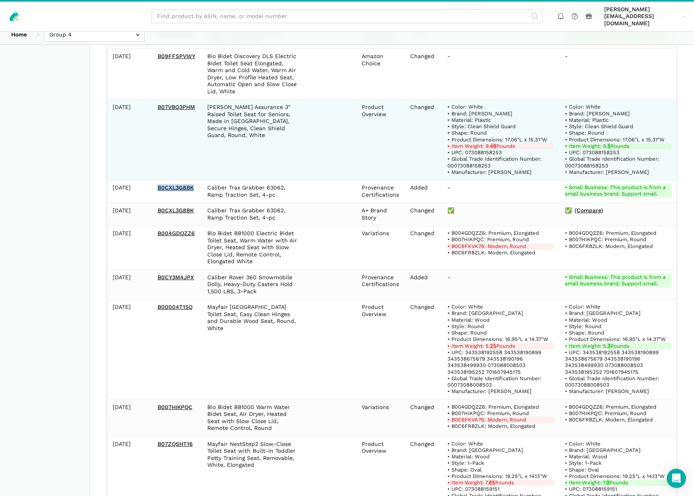 This screenshot has width=694, height=496. Describe the element at coordinates (676, 479) in the screenshot. I see `div: Open Intercom Messenger` at that location.